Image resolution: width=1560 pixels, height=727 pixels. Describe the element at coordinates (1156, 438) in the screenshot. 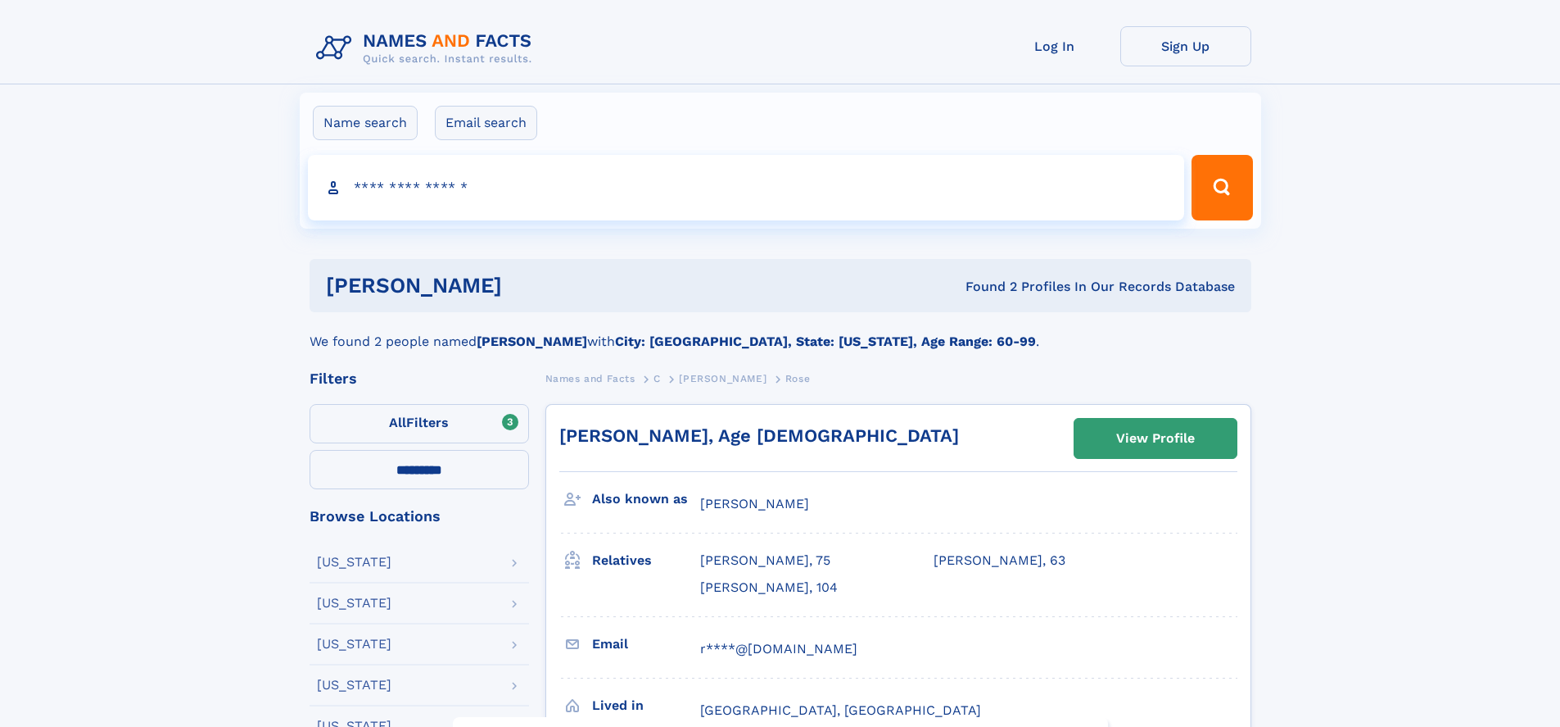

I see `a: View Profile` at that location.